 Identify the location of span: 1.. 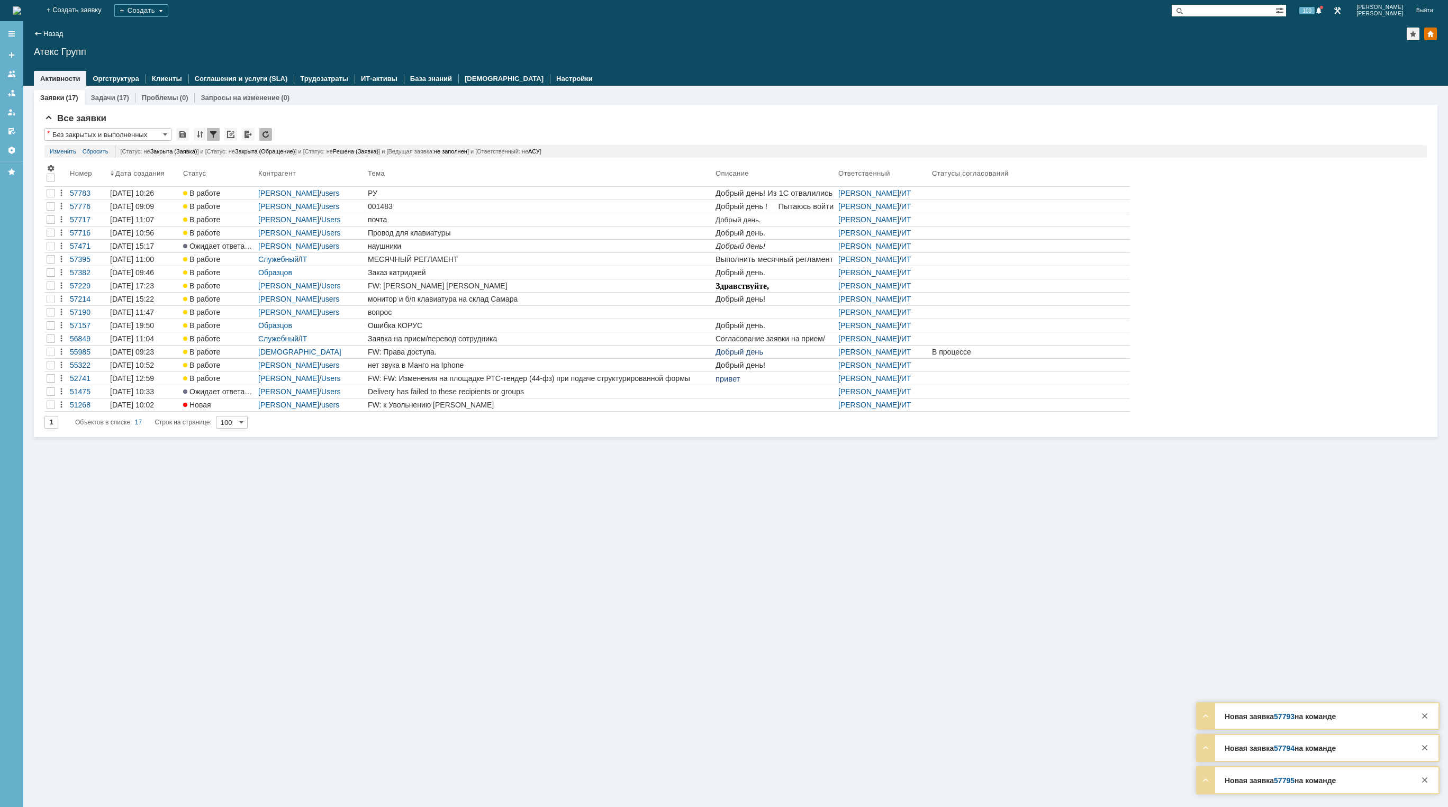
(20, 64).